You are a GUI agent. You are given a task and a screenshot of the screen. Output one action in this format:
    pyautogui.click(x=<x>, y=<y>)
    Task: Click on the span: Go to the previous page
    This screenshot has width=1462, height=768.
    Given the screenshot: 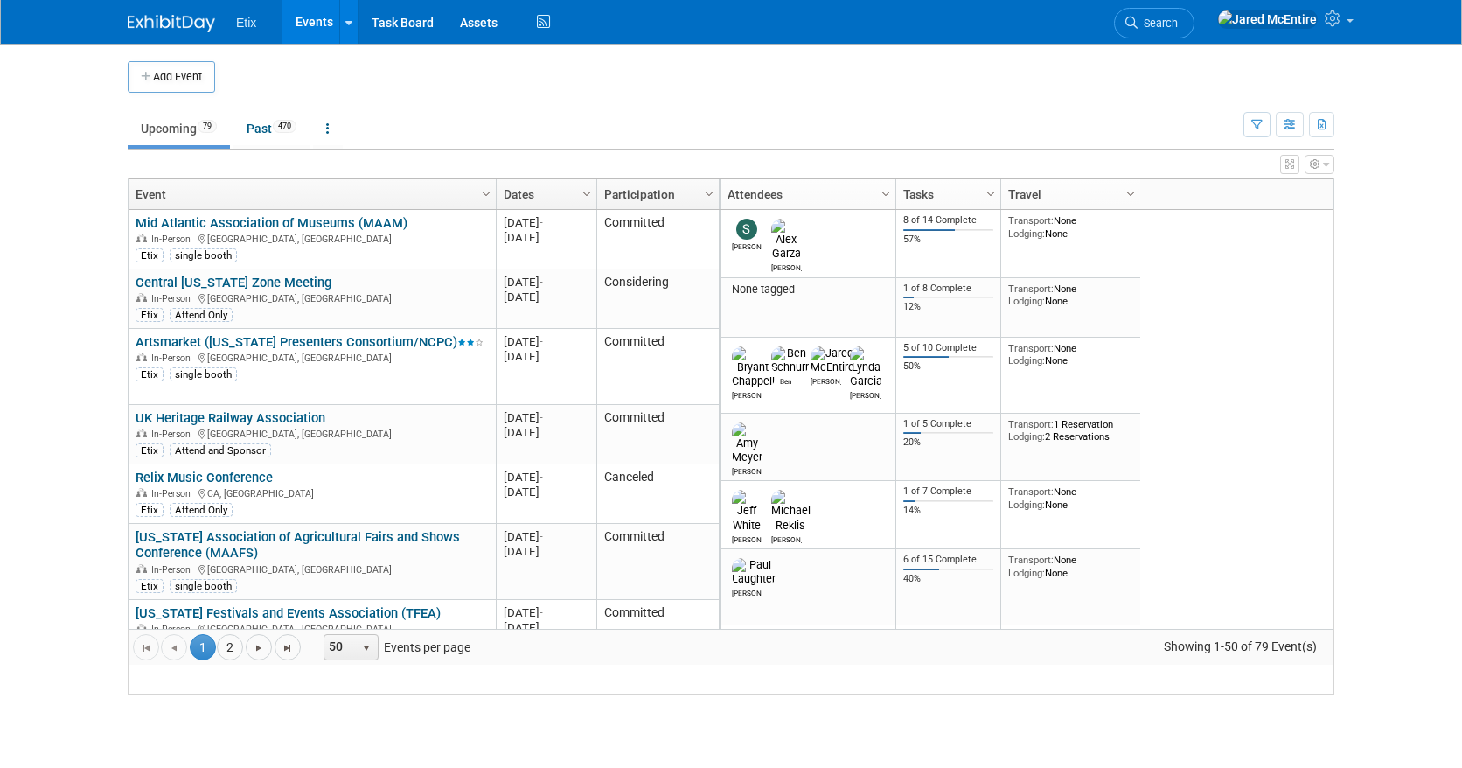 What is the action you would take?
    pyautogui.click(x=174, y=648)
    